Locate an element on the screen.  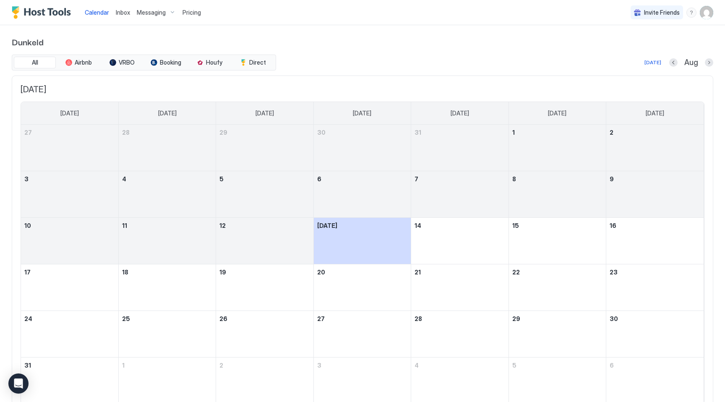
td: August 9, 2025 is located at coordinates (655, 194).